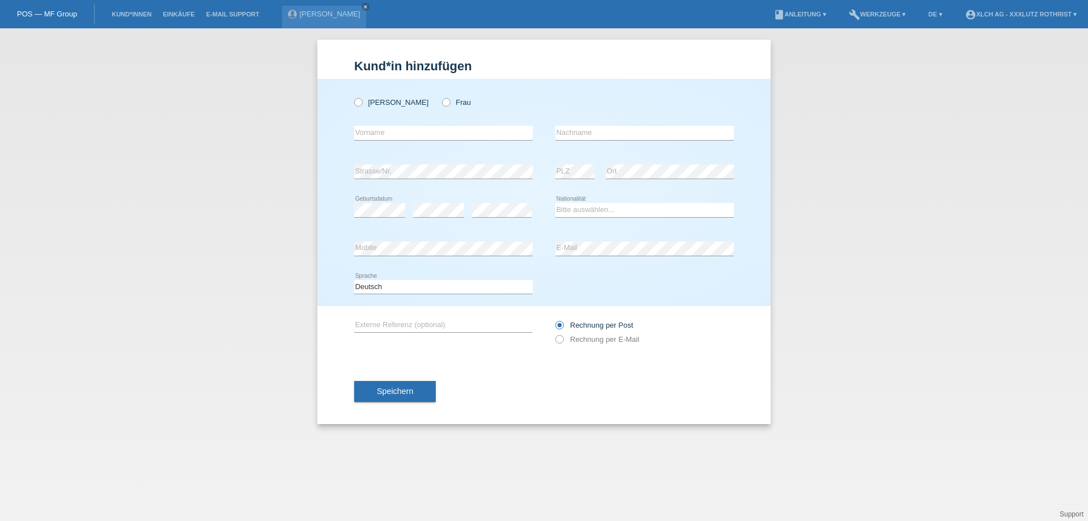 The image size is (1088, 521). What do you see at coordinates (877, 14) in the screenshot?
I see `a: buildWerkzeuge ▾` at bounding box center [877, 14].